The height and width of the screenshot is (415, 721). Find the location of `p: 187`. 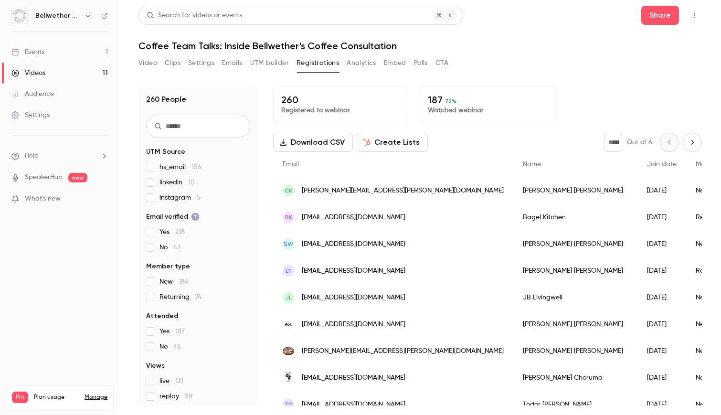

p: 187 is located at coordinates (487, 100).